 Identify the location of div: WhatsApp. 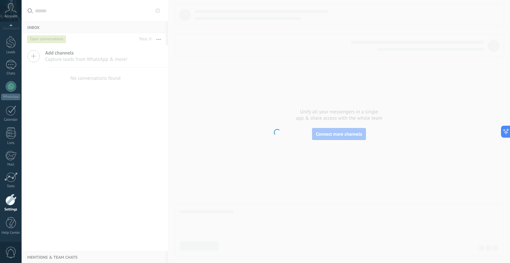
(11, 97).